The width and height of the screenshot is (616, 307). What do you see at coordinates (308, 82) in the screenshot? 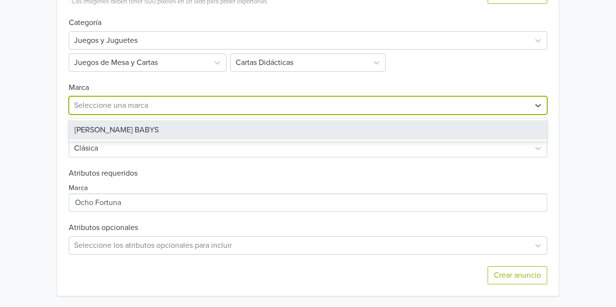
I see `h6: Marca` at bounding box center [308, 82].